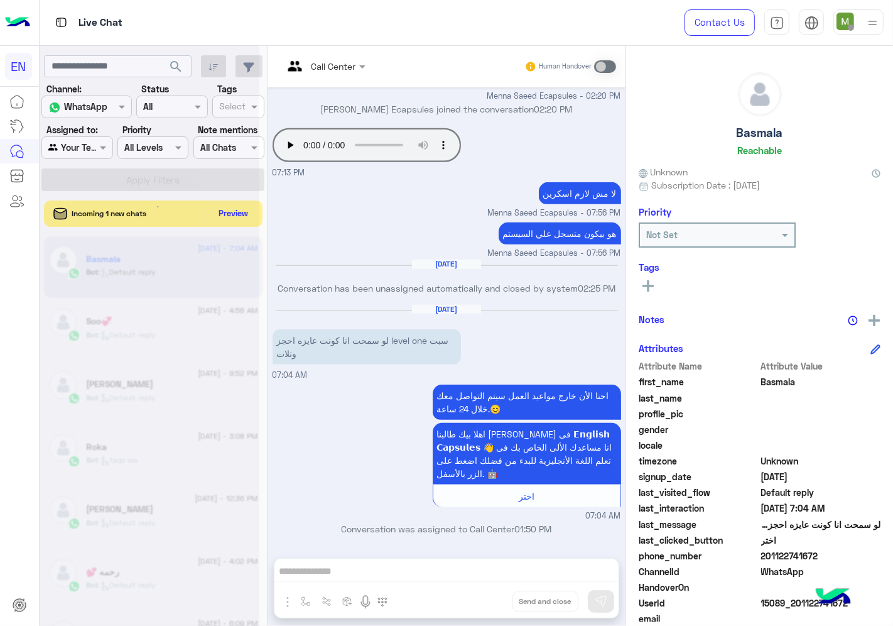 This screenshot has height=626, width=893. What do you see at coordinates (447, 528) in the screenshot?
I see `p: Conversation was assigned to Call Center` at bounding box center [447, 528].